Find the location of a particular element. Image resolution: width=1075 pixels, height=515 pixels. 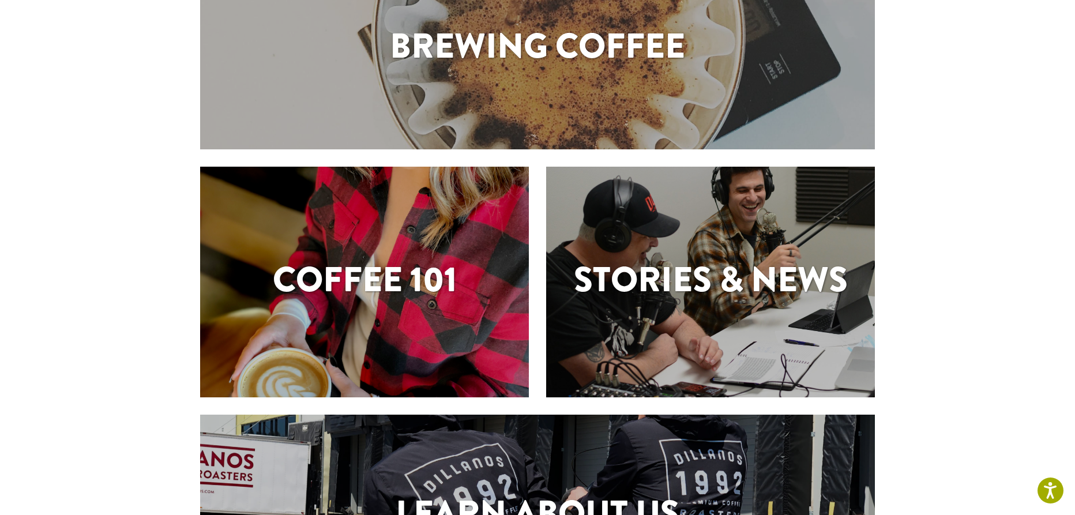

h1: Brewing Coffee is located at coordinates (537, 46).